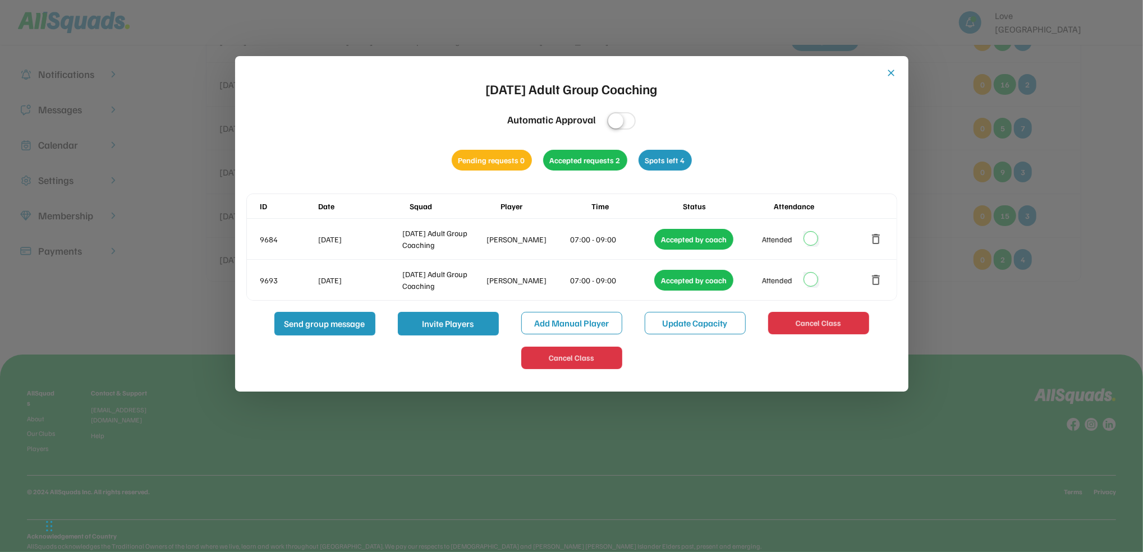 Image resolution: width=1143 pixels, height=552 pixels. What do you see at coordinates (892, 73) in the screenshot?
I see `button: close` at bounding box center [892, 73].